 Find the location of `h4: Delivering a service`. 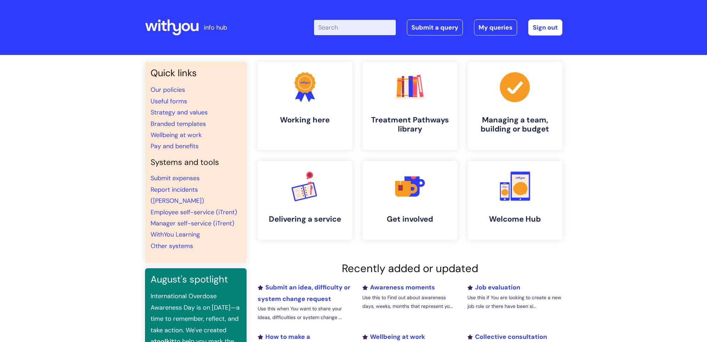

h4: Delivering a service is located at coordinates (305, 219).